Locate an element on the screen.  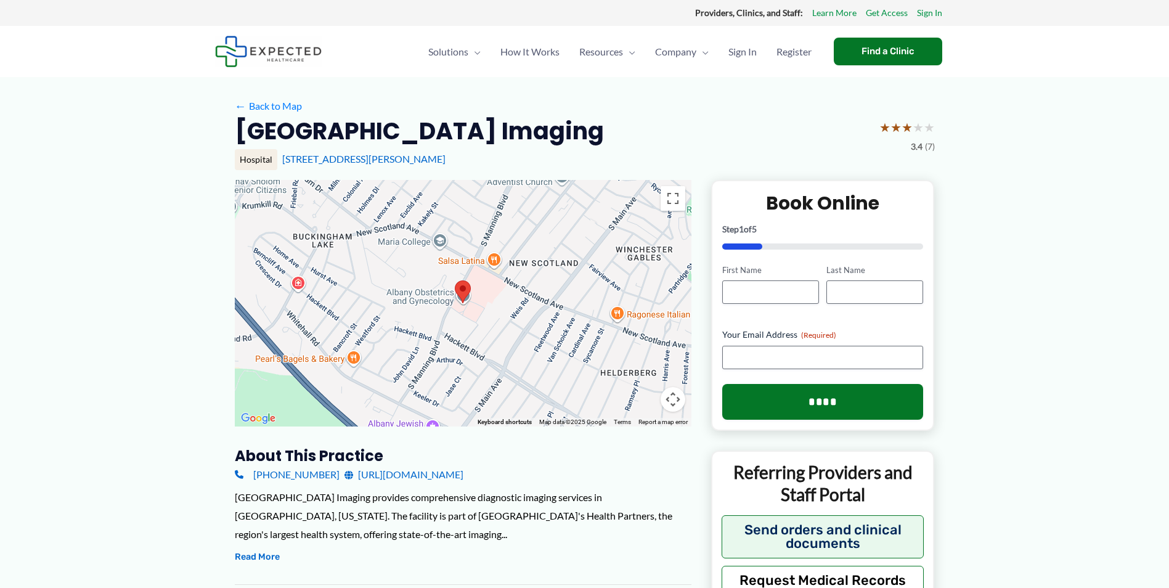
span: Resources is located at coordinates (601, 52).